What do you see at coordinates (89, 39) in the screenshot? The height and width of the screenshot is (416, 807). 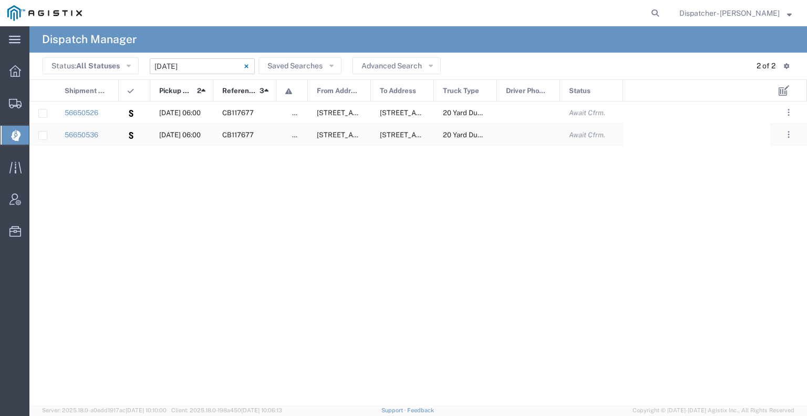 I see `h4: Dispatch Manager` at bounding box center [89, 39].